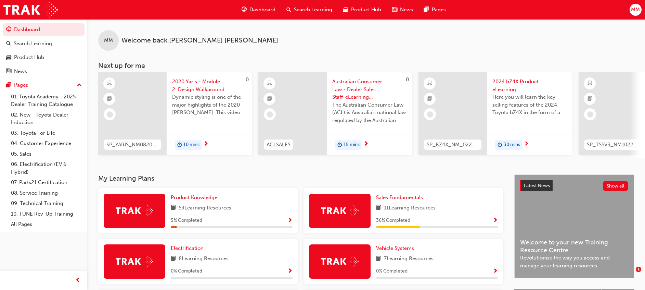  Describe the element at coordinates (279, 145) in the screenshot. I see `span: ACLSALES` at that location.